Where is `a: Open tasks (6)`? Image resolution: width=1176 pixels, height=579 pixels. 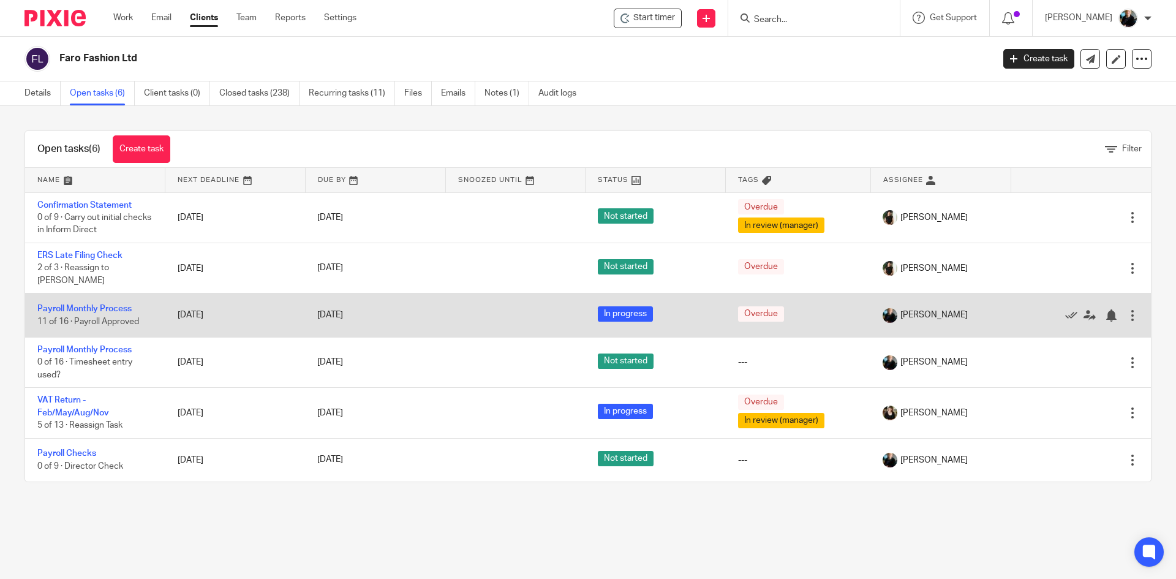
a: Open tasks (6) is located at coordinates (102, 93).